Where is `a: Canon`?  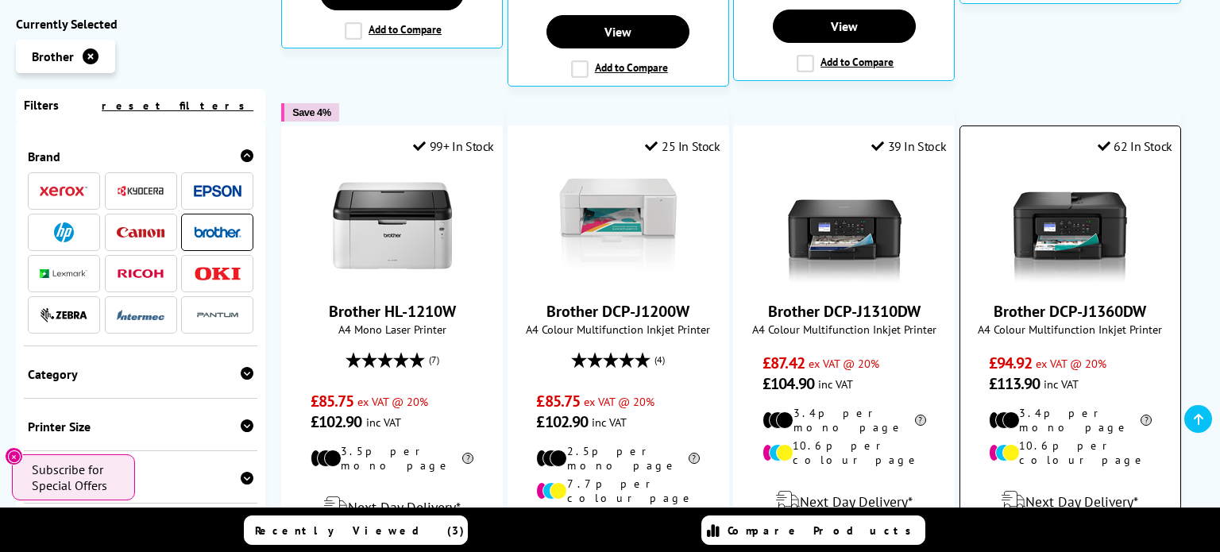 a: Canon is located at coordinates (141, 232).